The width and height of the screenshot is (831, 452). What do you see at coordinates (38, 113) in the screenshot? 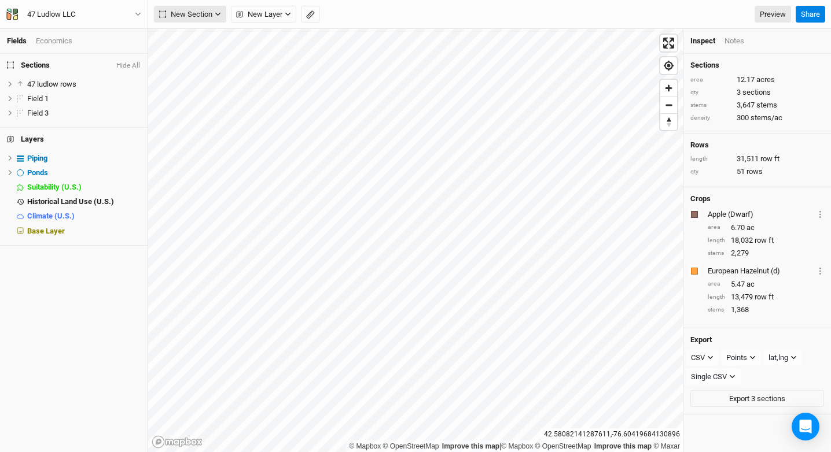
I see `span: Field 3` at bounding box center [38, 113].